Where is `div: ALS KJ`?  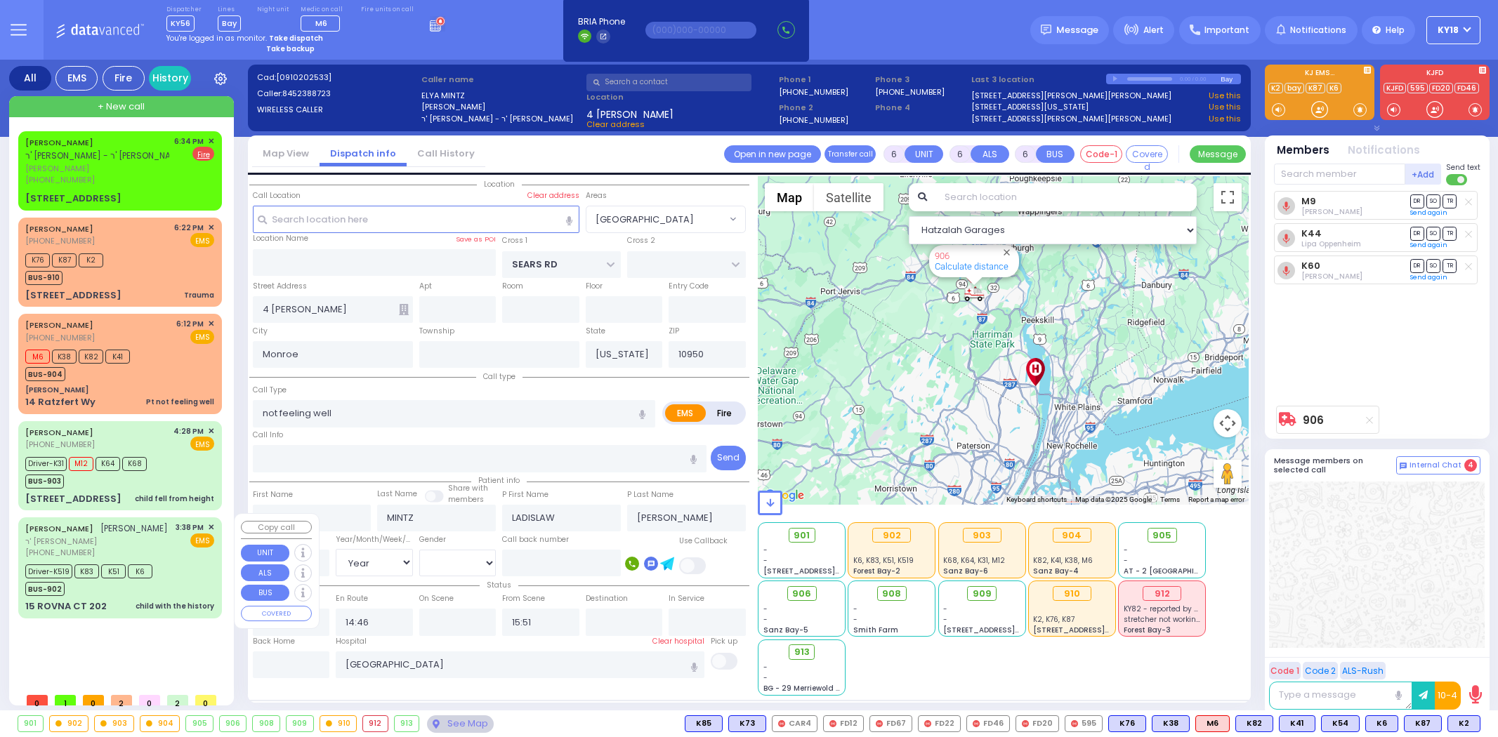
div: ALS KJ is located at coordinates (1212, 724).